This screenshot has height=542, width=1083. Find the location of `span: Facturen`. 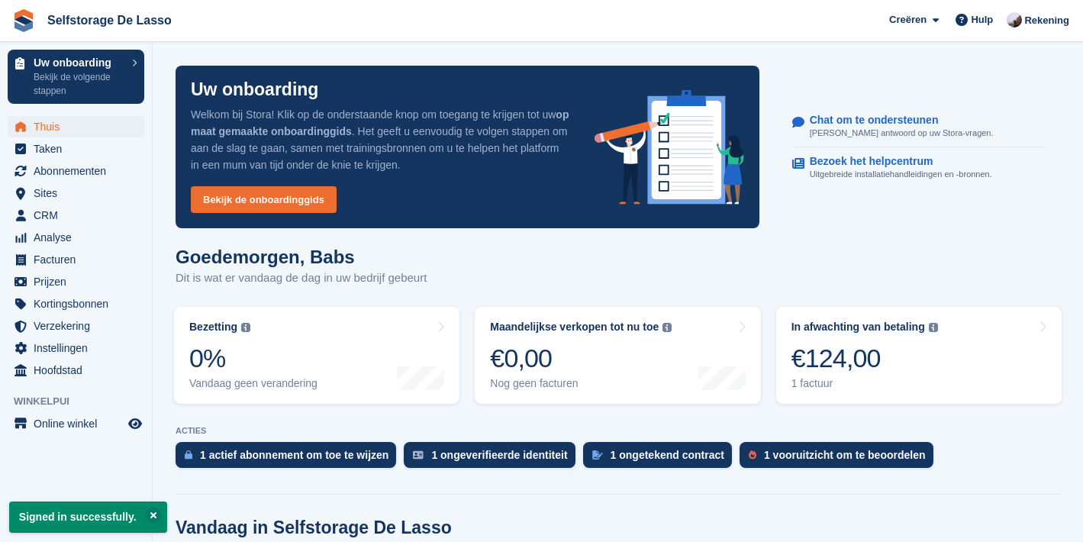

span: Facturen is located at coordinates (79, 259).